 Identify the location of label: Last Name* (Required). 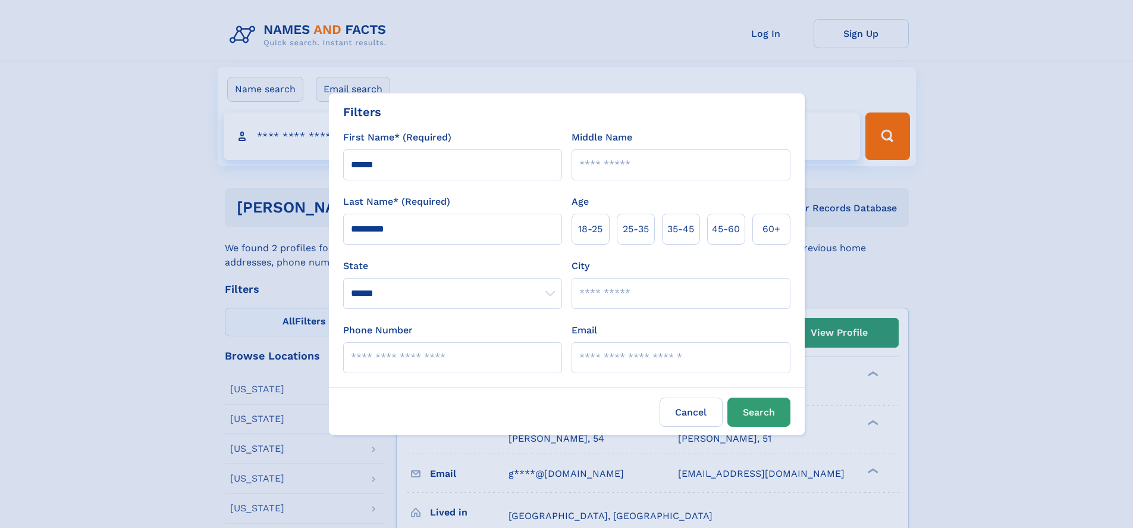
(397, 202).